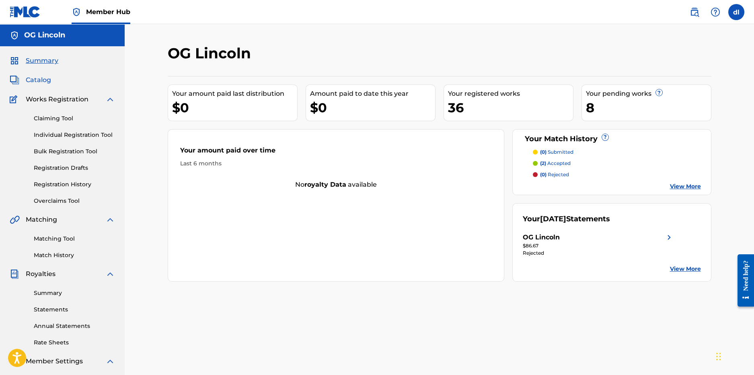 The width and height of the screenshot is (754, 375). What do you see at coordinates (694, 12) in the screenshot?
I see `img: search` at bounding box center [694, 12].